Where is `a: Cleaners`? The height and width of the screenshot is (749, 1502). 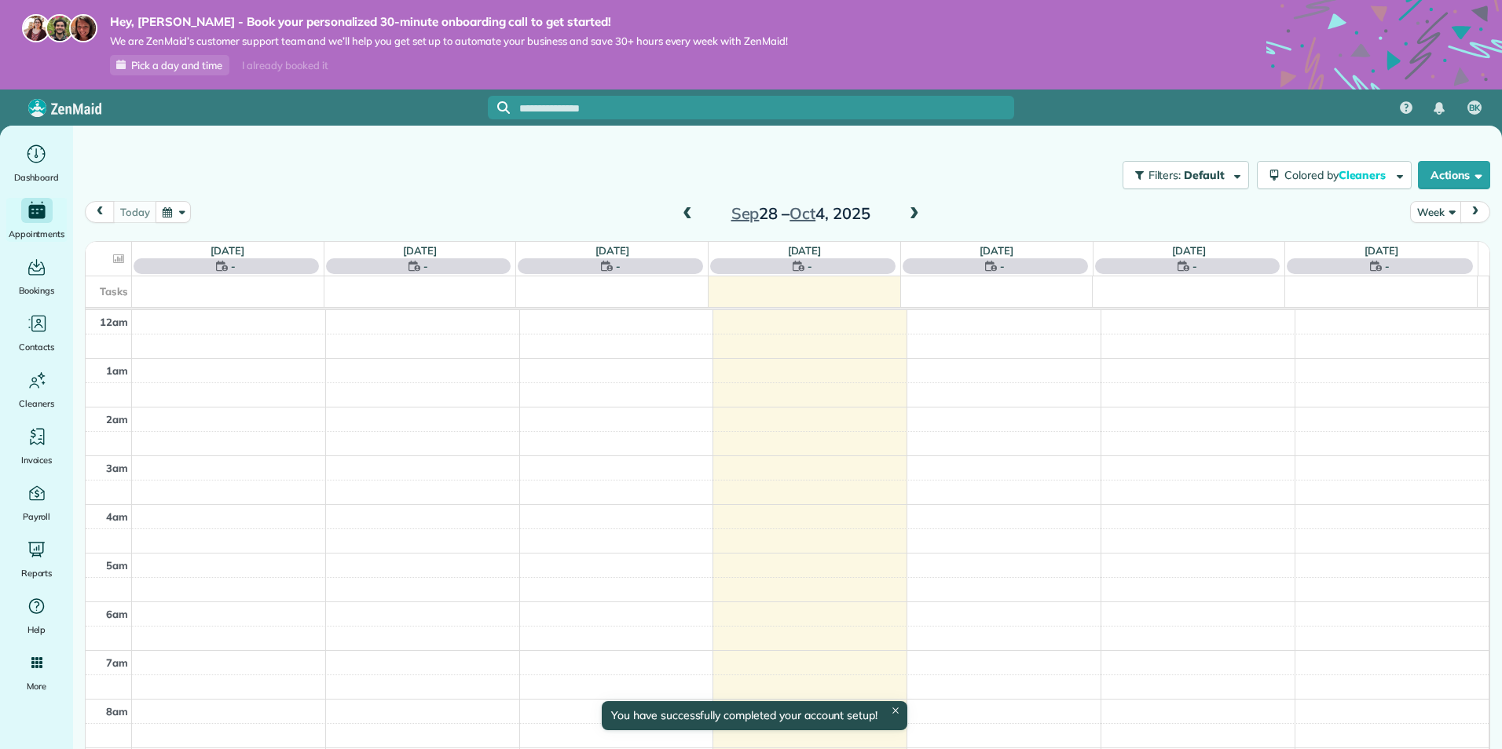 a: Cleaners is located at coordinates (36, 390).